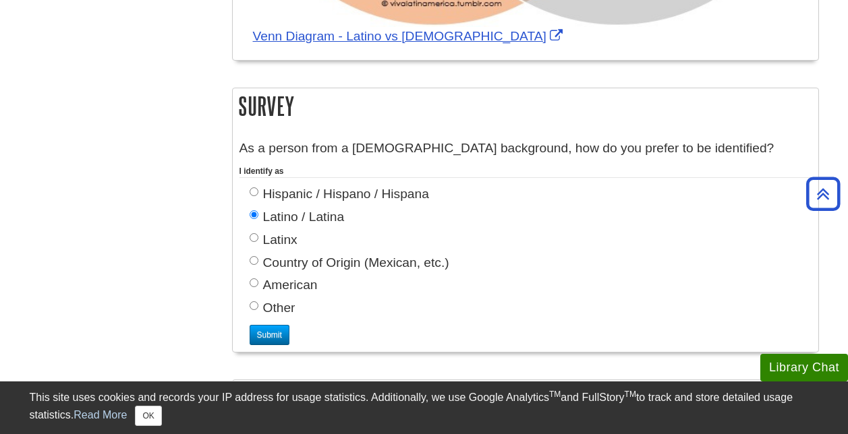  Describe the element at coordinates (272, 308) in the screenshot. I see `label: Other` at that location.